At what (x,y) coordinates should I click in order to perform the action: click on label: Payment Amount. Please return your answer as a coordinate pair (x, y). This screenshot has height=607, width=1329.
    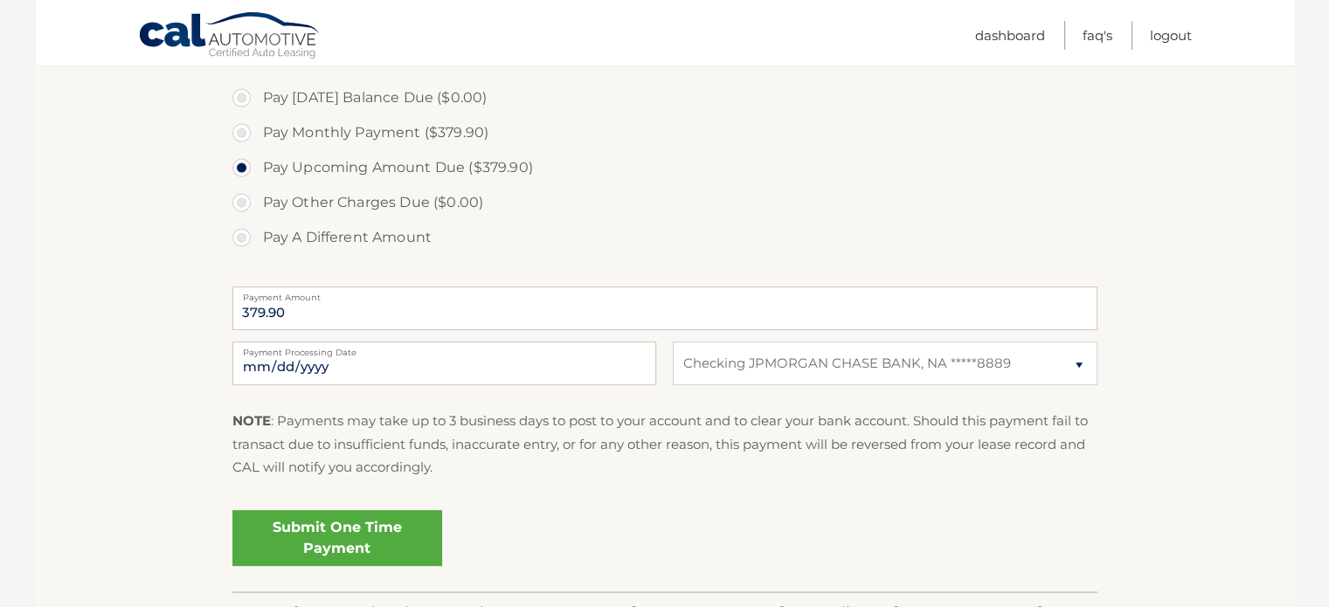
    Looking at the image, I should click on (665, 294).